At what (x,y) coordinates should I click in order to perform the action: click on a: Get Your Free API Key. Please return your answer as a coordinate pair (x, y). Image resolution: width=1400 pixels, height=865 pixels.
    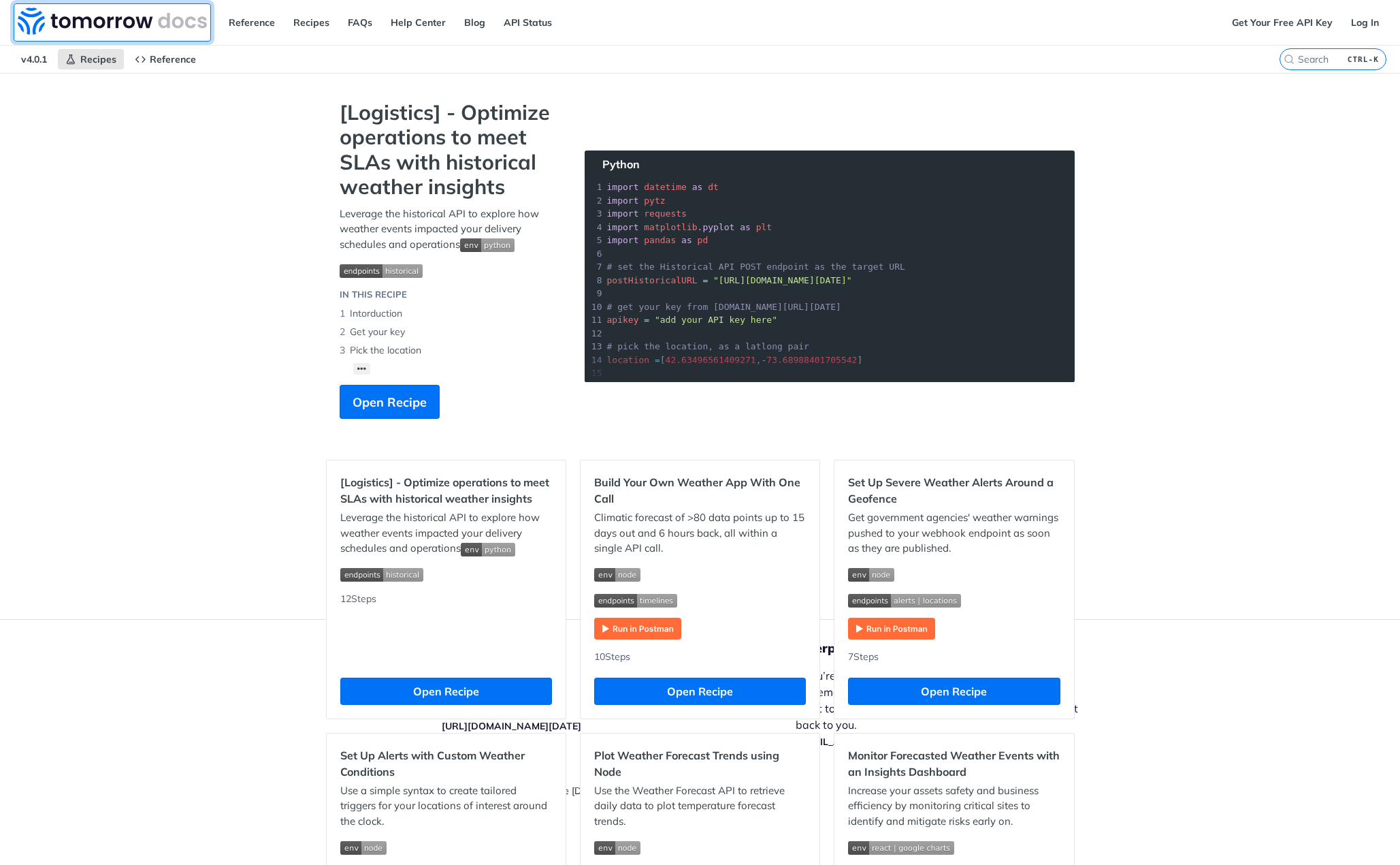
    Looking at the image, I should click on (1283, 23).